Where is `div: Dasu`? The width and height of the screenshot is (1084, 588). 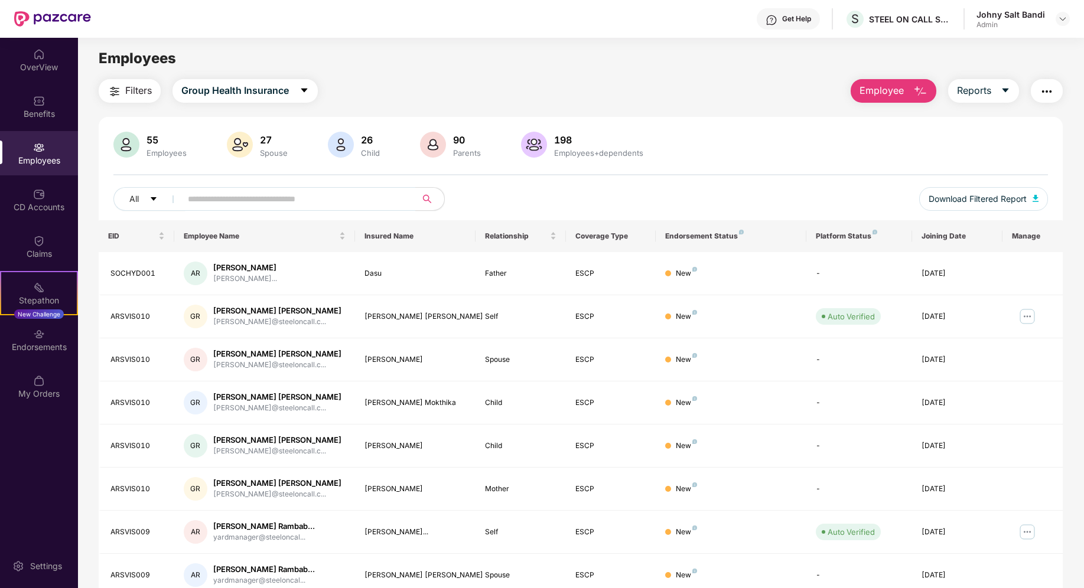
div: Dasu is located at coordinates (415, 273).